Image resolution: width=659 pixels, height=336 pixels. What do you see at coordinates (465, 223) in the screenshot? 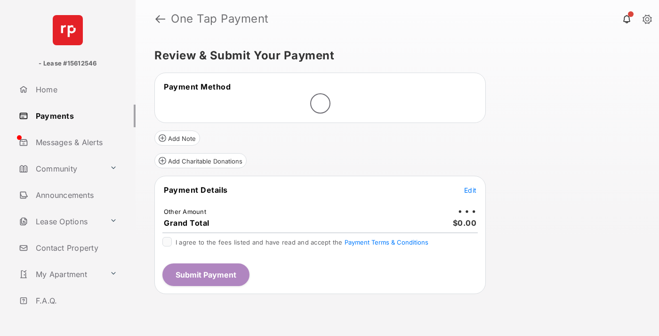
I see `span: $0.00` at bounding box center [465, 223].